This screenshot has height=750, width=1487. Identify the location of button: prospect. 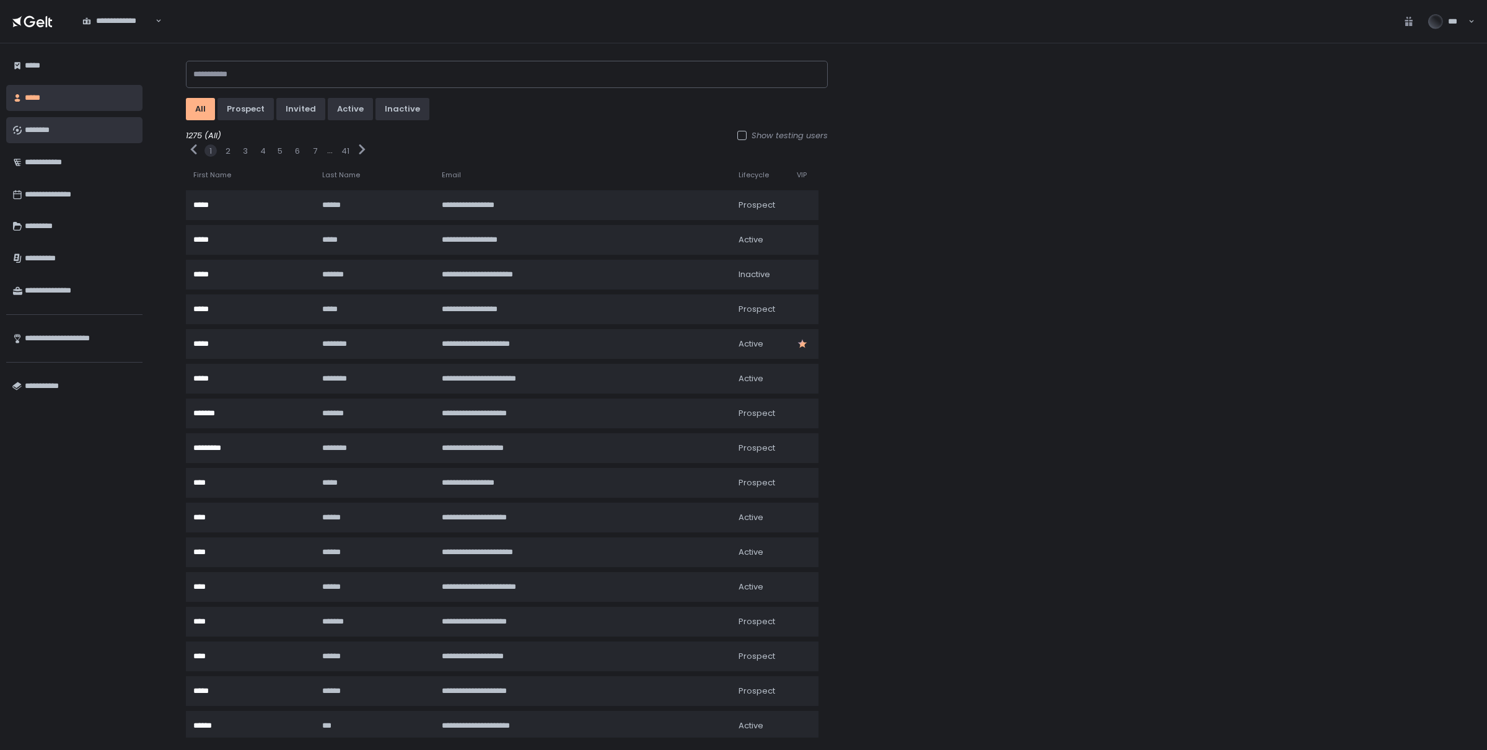
(245, 109).